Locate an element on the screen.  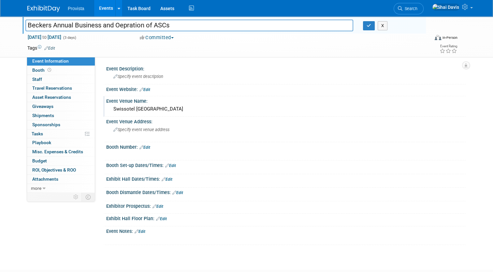
span: Sponsorships is located at coordinates (46, 124).